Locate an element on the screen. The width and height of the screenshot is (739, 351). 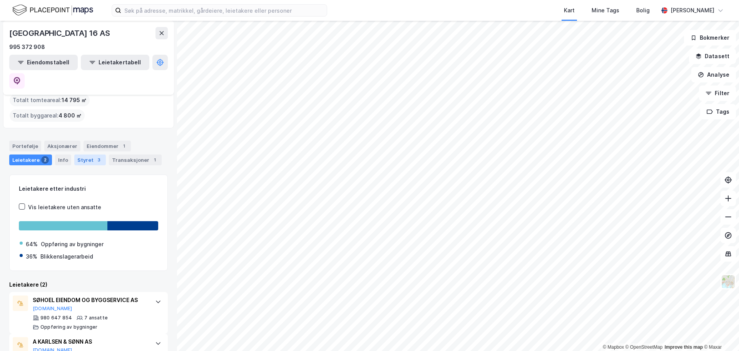
button: Datasett is located at coordinates (713, 56).